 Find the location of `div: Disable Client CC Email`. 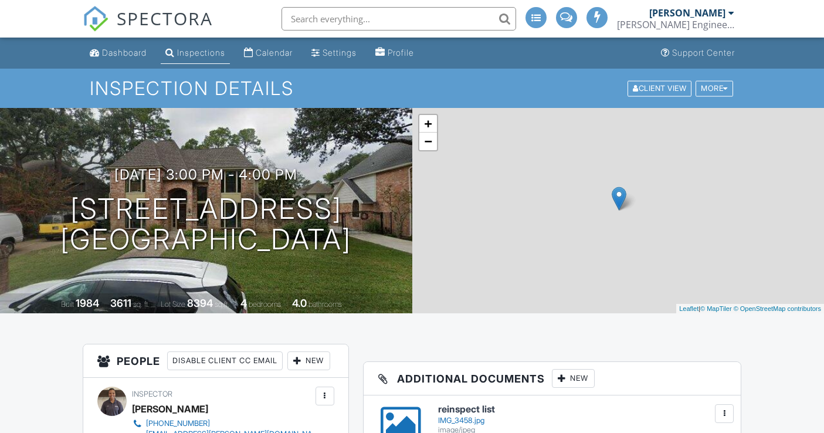

div: Disable Client CC Email is located at coordinates (225, 361).